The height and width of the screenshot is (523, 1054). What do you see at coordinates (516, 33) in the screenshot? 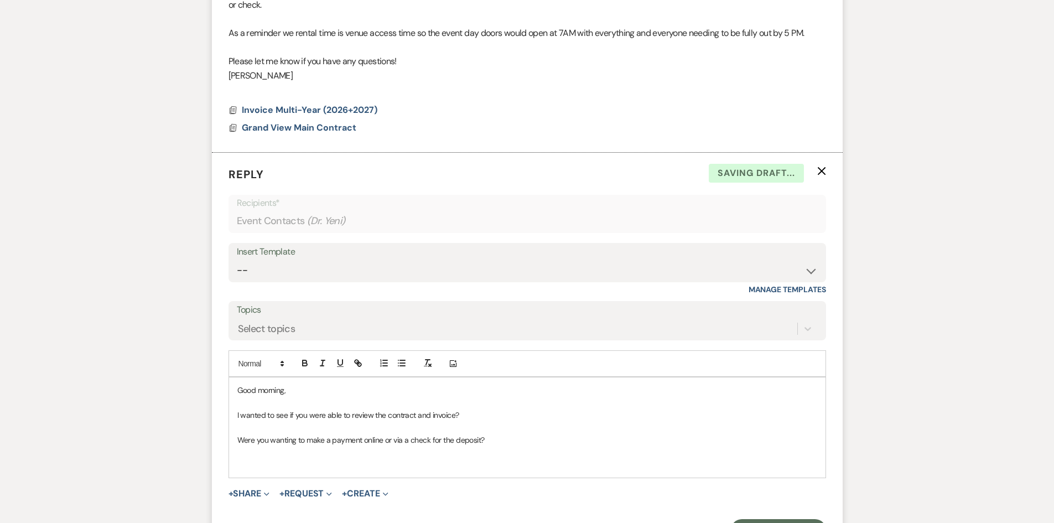
I see `span: As a reminder we rental time is venue access time so the event day doors would open at 7AM with e...` at bounding box center [516, 33].